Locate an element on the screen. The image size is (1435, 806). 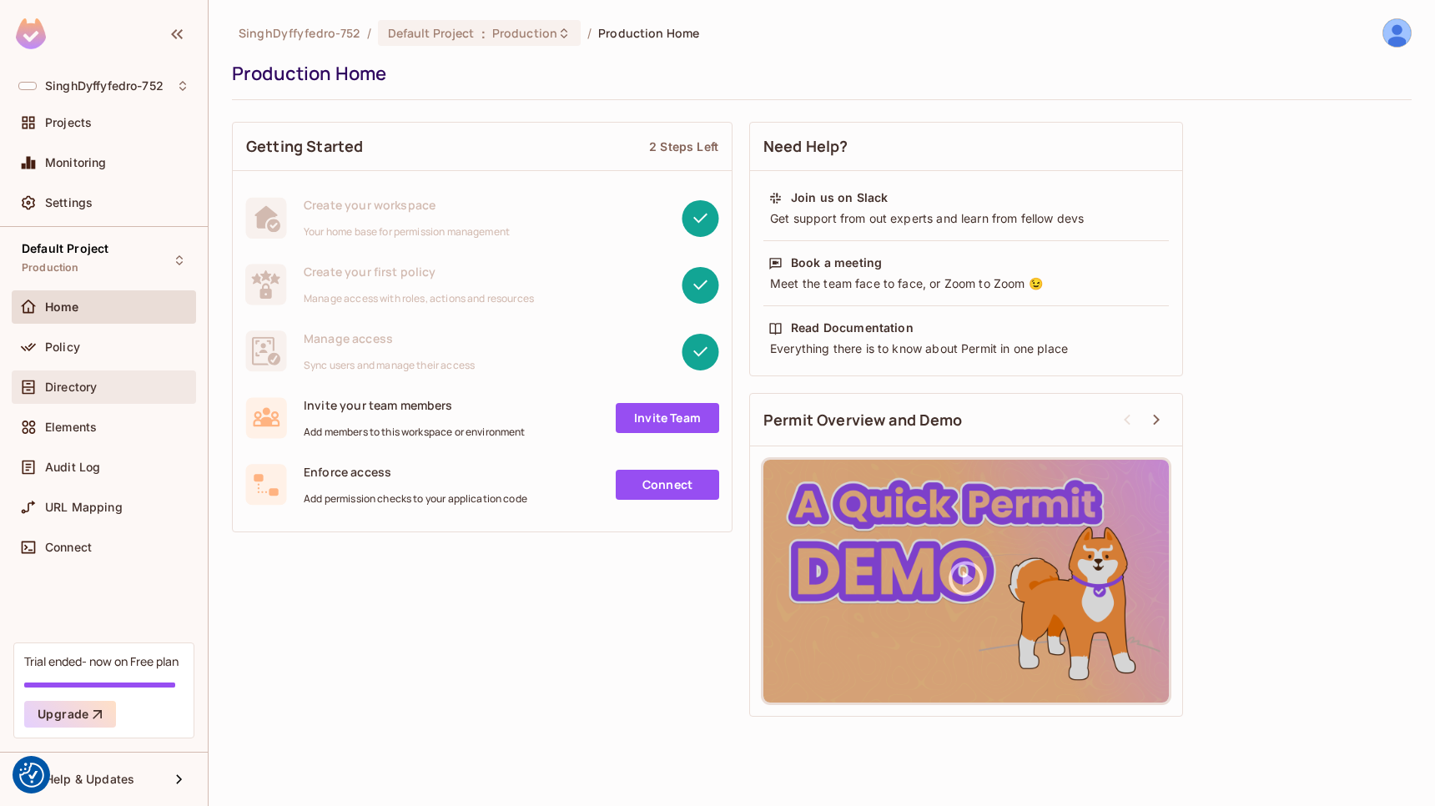
span: Connect is located at coordinates (68, 547).